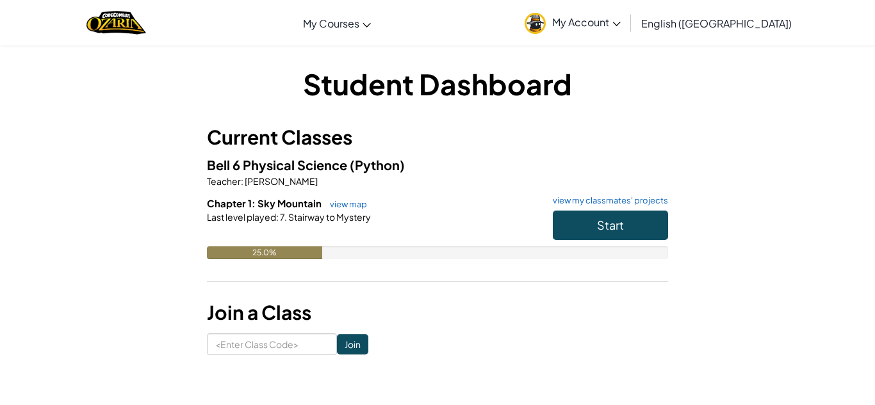  I want to click on span: 7., so click(282, 217).